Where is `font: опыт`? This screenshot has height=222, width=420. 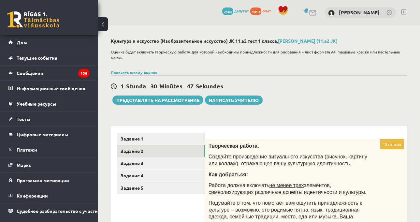
font: опыт is located at coordinates (267, 11).